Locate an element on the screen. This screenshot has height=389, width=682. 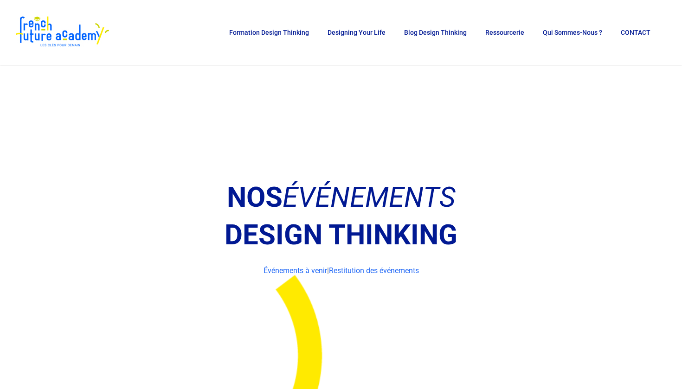
a: Designing Your Life is located at coordinates (356, 32).